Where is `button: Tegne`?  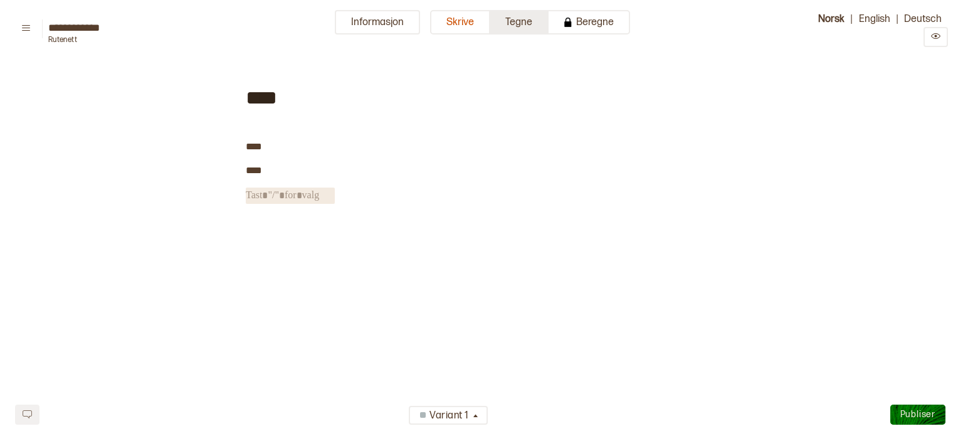
button: Tegne is located at coordinates (519, 22).